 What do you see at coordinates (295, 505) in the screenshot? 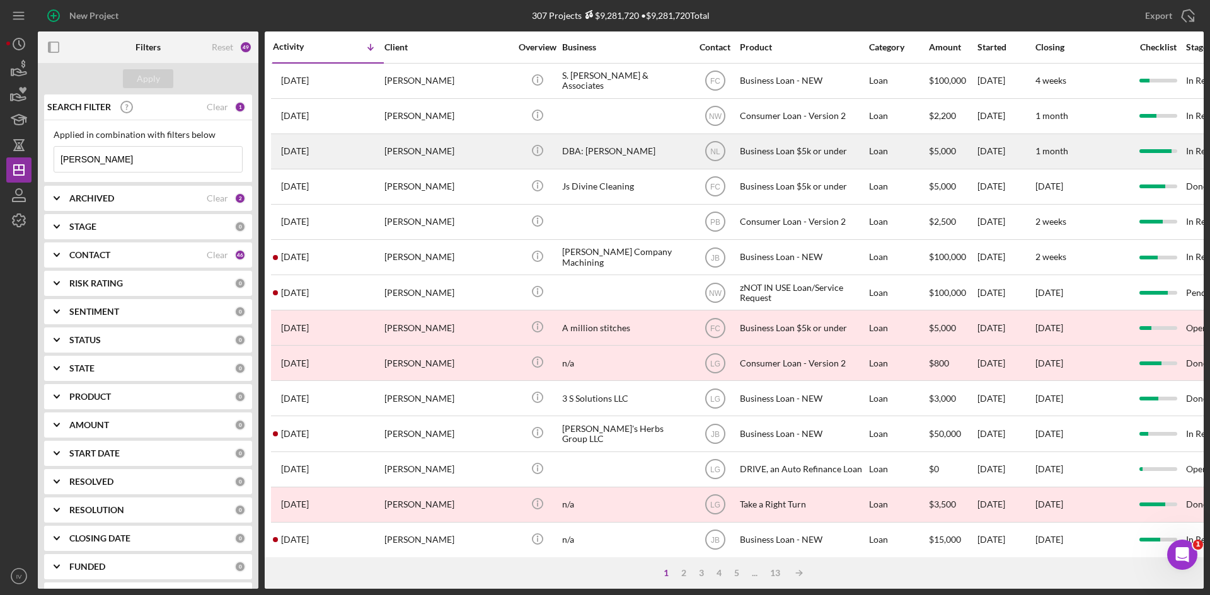
I see `time: 2025-07-14 14:15` at bounding box center [295, 505].